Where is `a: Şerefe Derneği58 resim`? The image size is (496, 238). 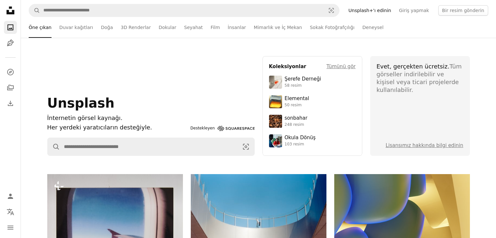
a: Şerefe Derneği58 resim is located at coordinates (312, 82).